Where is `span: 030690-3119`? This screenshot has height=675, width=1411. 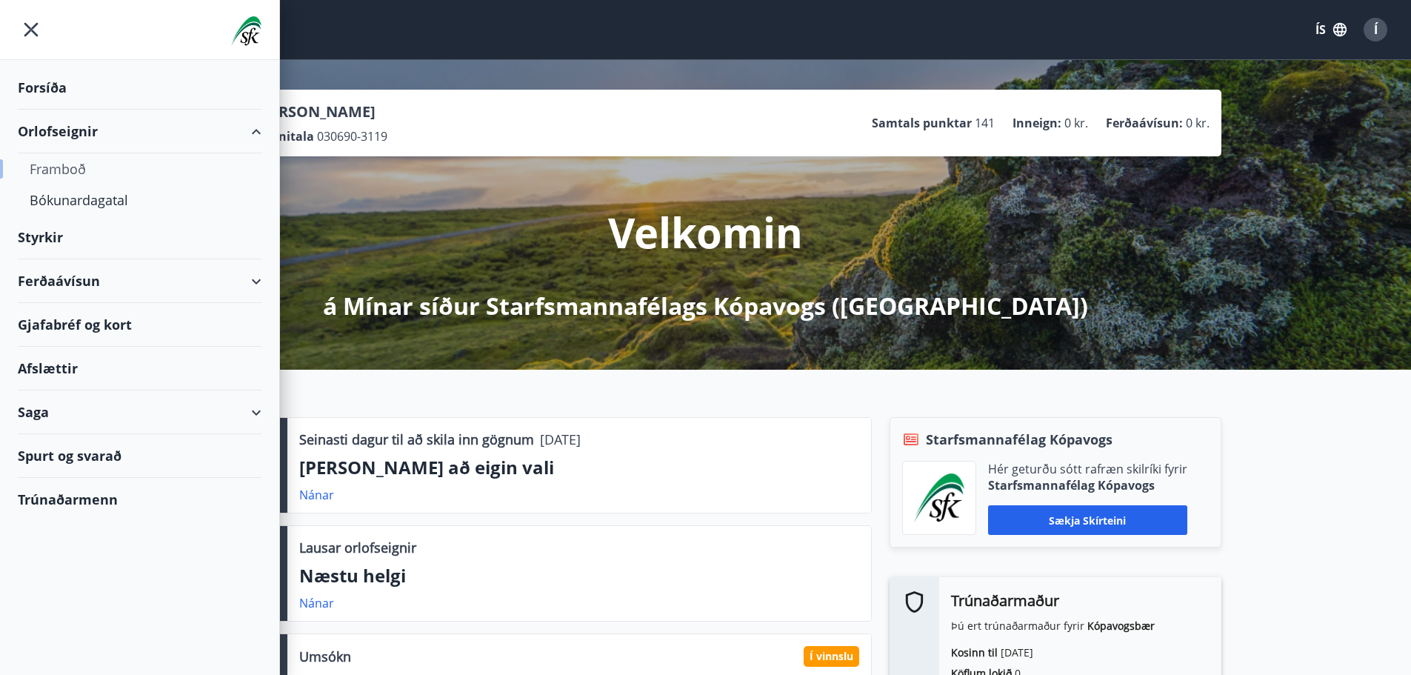
span: 030690-3119 is located at coordinates (352, 136).